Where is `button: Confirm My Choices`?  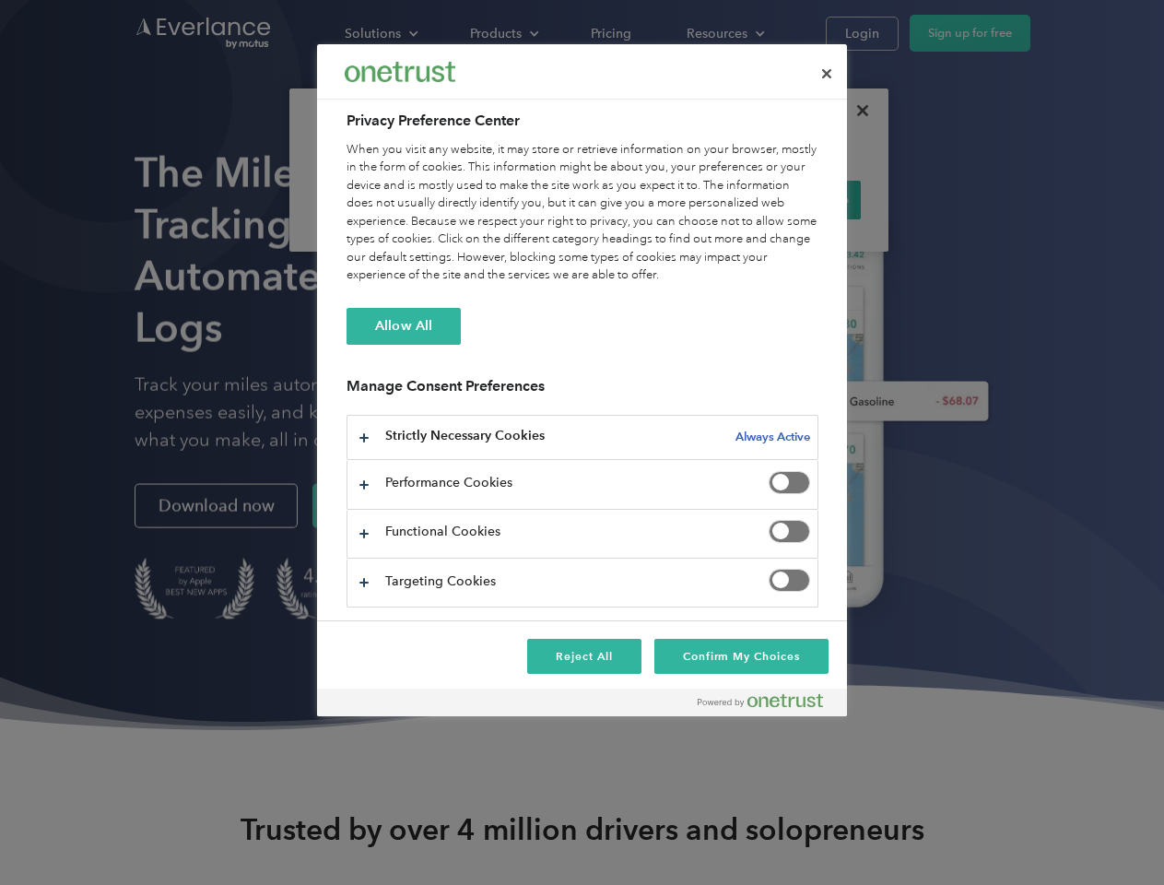 button: Confirm My Choices is located at coordinates (741, 656).